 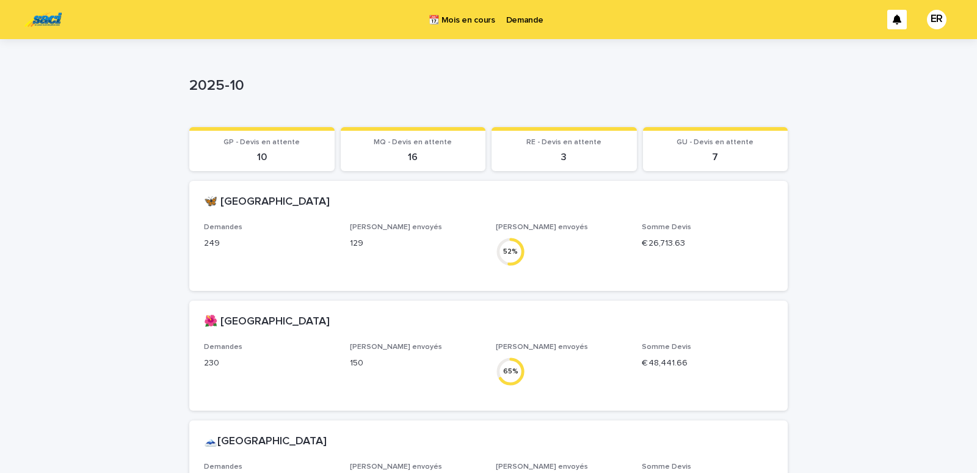 I want to click on span: RE - Devis en attente, so click(x=564, y=142).